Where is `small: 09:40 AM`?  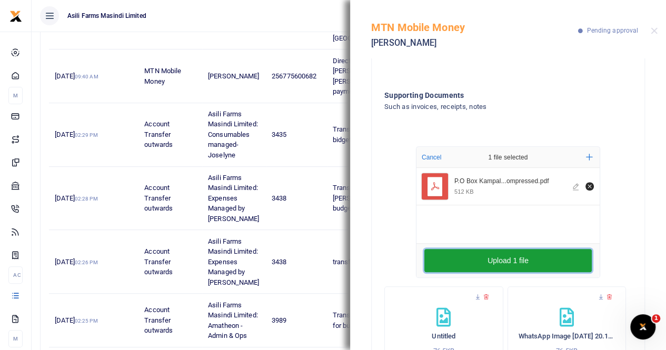
small: 09:40 AM is located at coordinates (86, 76).